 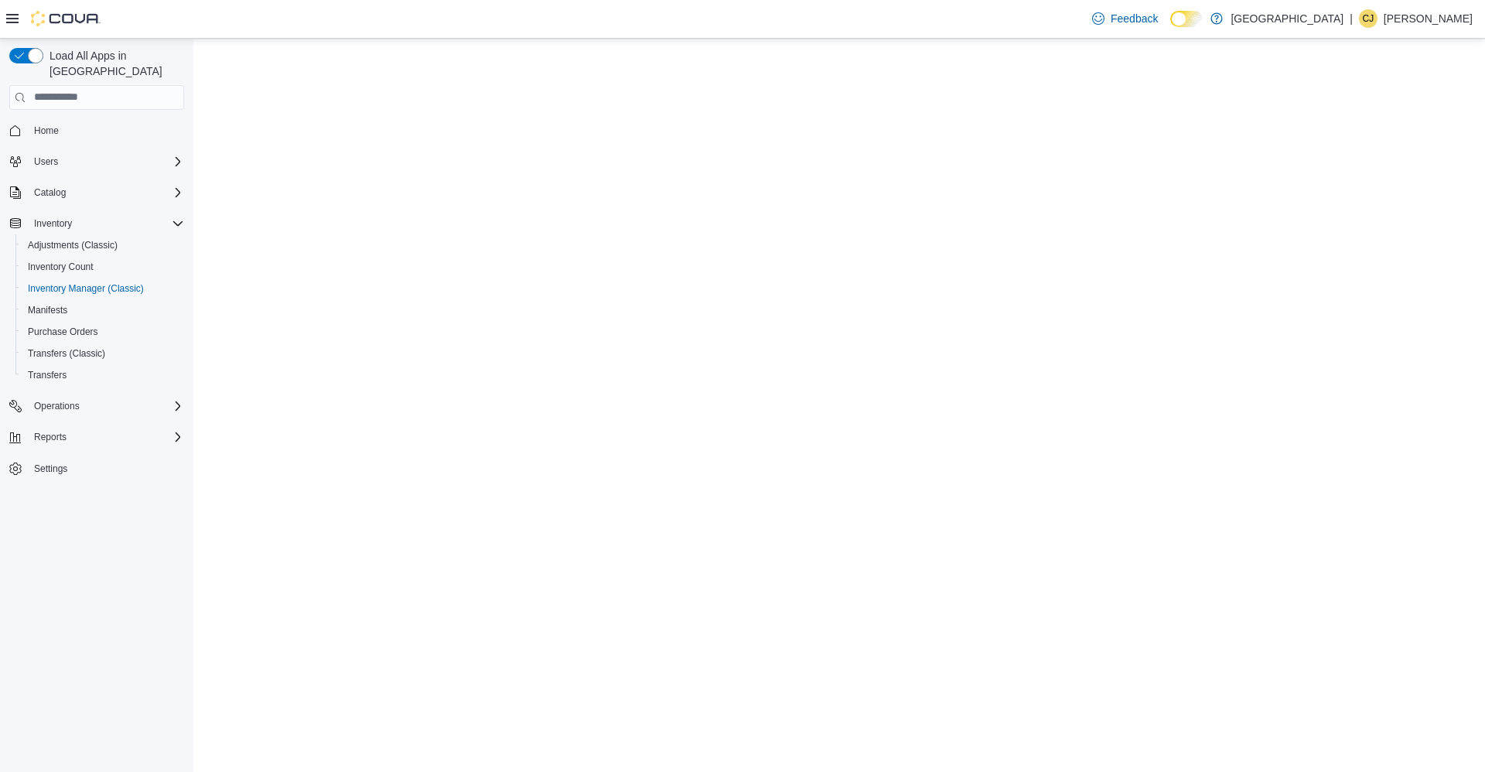 I want to click on button: Transfers, so click(x=103, y=375).